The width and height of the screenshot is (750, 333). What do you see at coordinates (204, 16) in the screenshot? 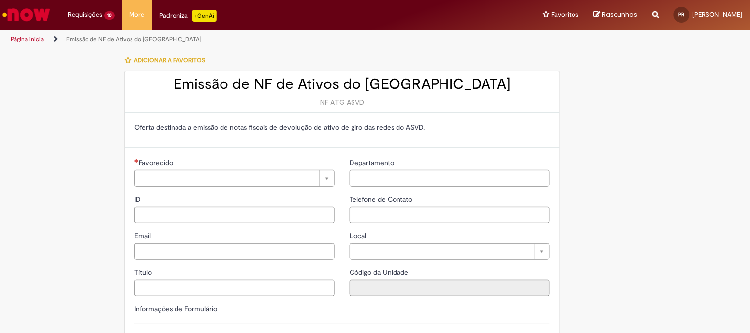
I see `p: +GenAi` at bounding box center [204, 16].